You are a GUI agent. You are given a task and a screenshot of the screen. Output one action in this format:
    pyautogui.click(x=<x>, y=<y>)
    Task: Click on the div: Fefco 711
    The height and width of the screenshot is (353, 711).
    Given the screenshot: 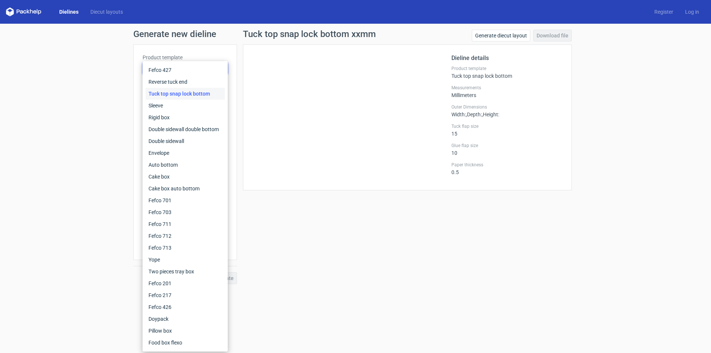 What is the action you would take?
    pyautogui.click(x=185, y=224)
    